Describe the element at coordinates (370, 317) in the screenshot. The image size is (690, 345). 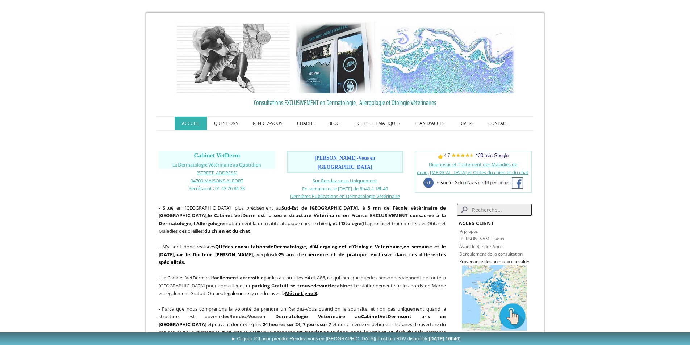
I see `span: Cabinet` at that location.